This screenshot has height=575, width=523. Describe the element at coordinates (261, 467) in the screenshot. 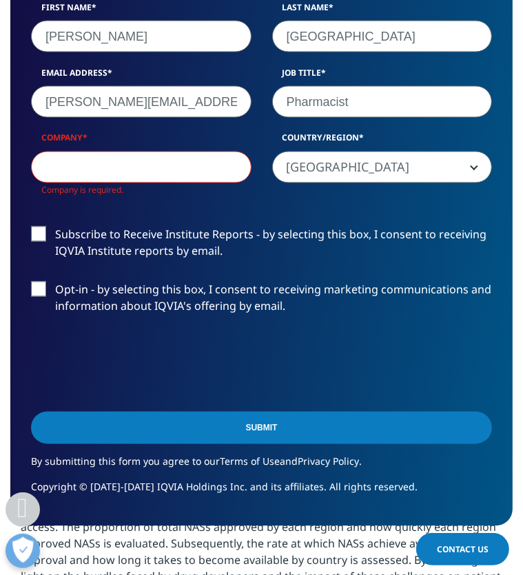

I see `p: By submitting this form you agree to our and .` at that location.